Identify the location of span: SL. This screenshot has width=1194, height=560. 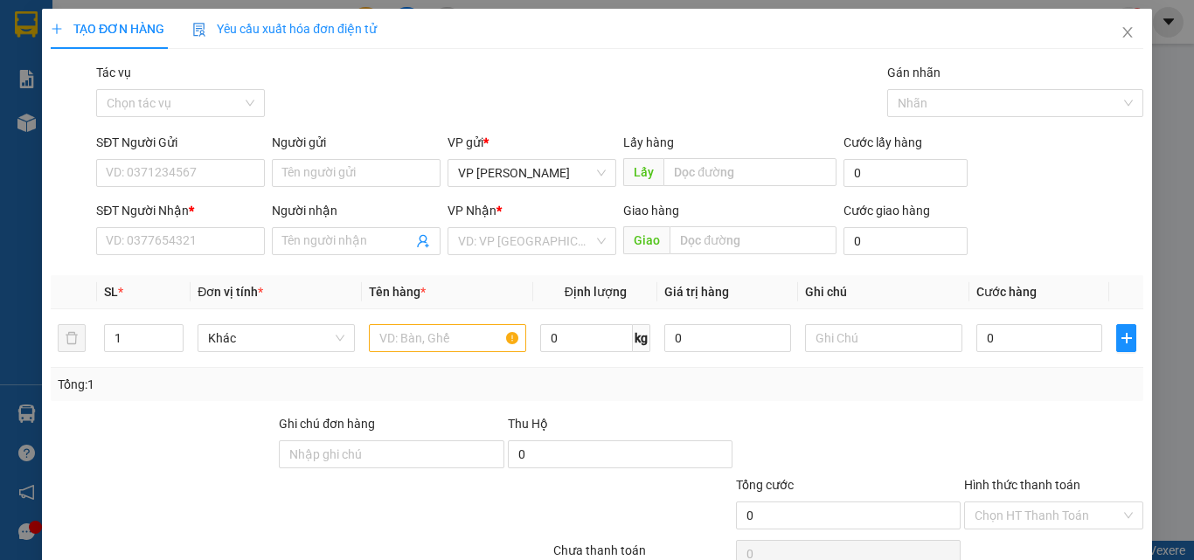
(111, 292).